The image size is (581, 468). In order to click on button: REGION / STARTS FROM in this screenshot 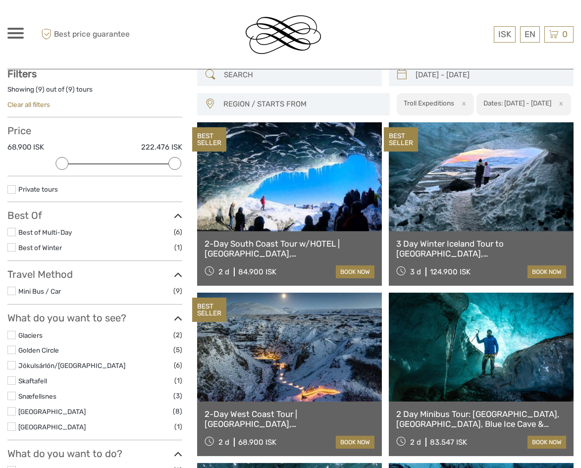, I will do `click(302, 104)`.